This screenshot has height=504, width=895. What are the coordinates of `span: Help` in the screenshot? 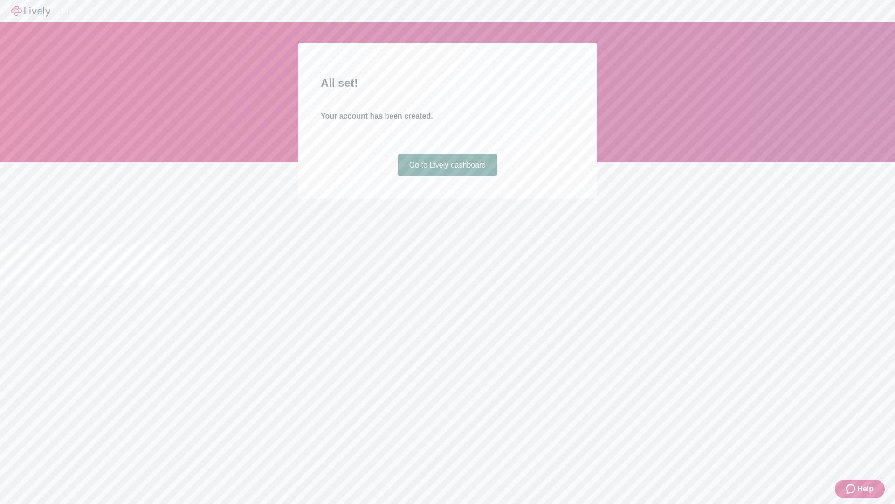 It's located at (866, 489).